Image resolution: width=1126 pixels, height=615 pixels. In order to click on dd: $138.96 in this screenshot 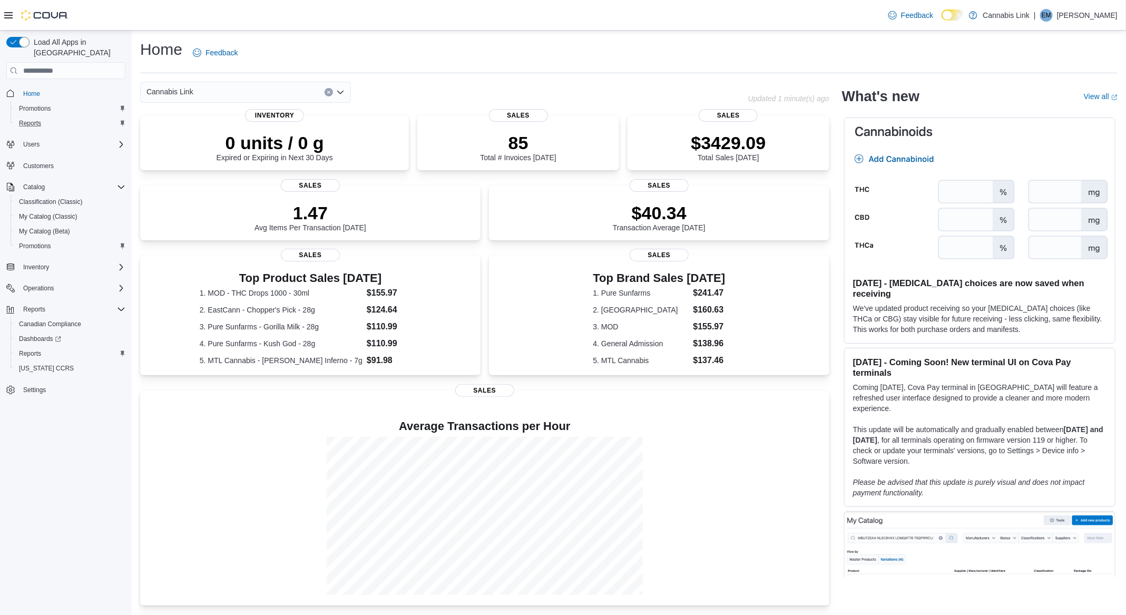, I will do `click(709, 343)`.